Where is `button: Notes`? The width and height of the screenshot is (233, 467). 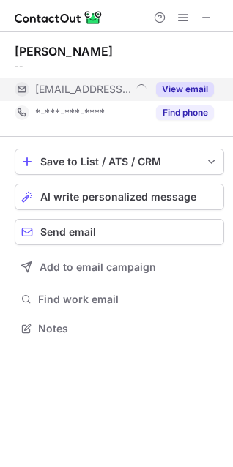
button: Notes is located at coordinates (119, 329).